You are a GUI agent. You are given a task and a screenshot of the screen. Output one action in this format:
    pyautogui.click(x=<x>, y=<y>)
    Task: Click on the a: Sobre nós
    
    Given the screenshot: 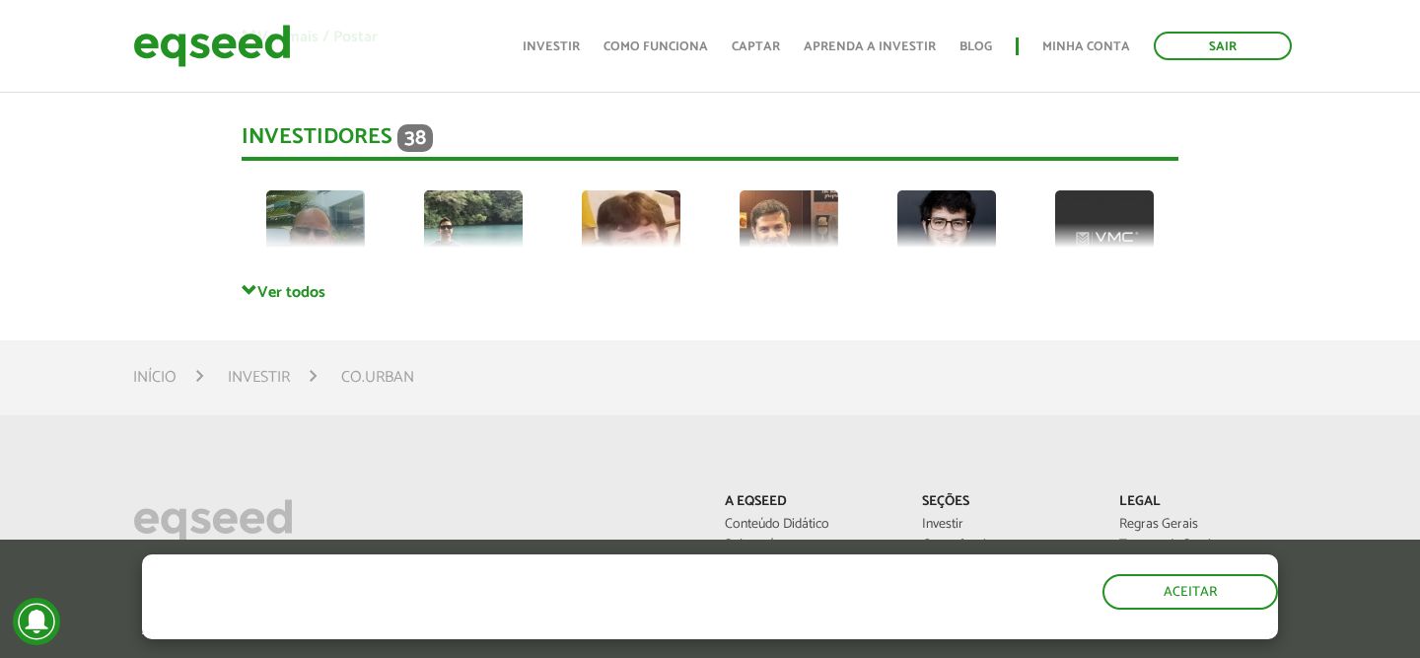 What is the action you would take?
    pyautogui.click(x=808, y=545)
    